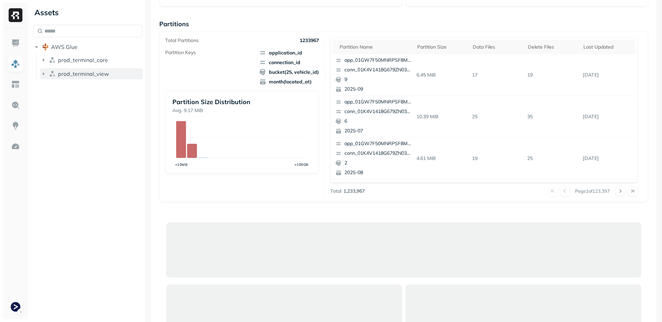 The width and height of the screenshot is (662, 322). Describe the element at coordinates (301, 164) in the screenshot. I see `tspan: >100GB` at that location.